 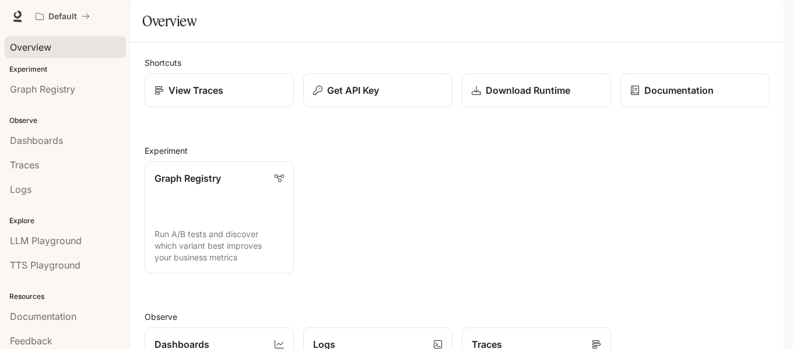 What do you see at coordinates (457, 62) in the screenshot?
I see `h2: Shortcuts` at bounding box center [457, 62].